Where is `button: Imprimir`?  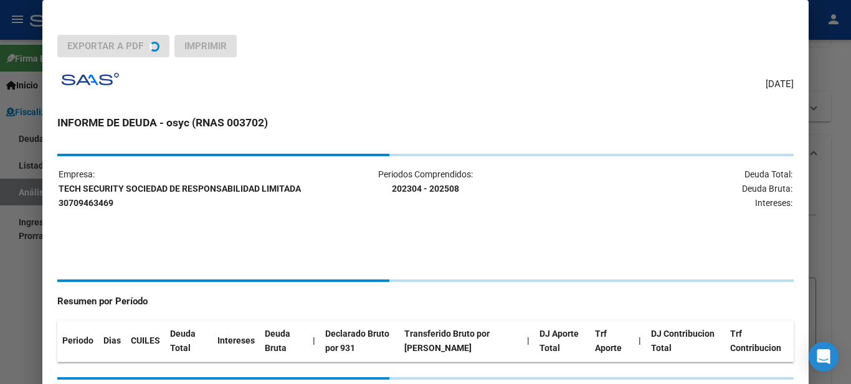 button: Imprimir is located at coordinates (206, 46).